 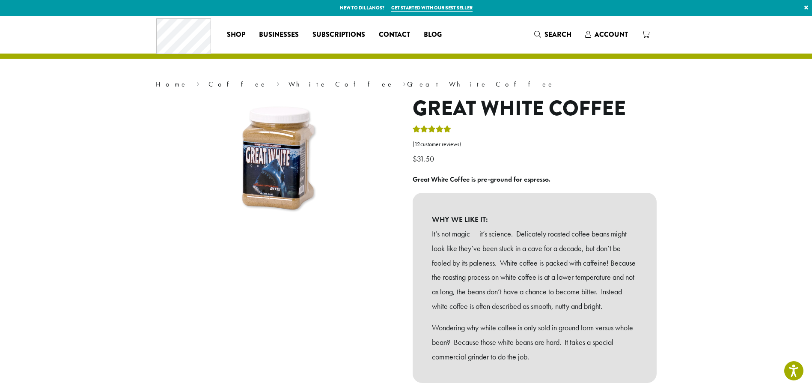 What do you see at coordinates (432, 131) in the screenshot?
I see `div: Rated 5.00 out of 5` at bounding box center [432, 131].